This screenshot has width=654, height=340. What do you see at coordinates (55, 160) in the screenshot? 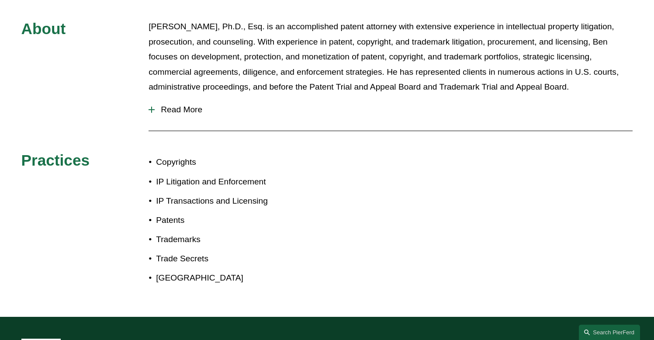
I see `span: Practices` at bounding box center [55, 160].